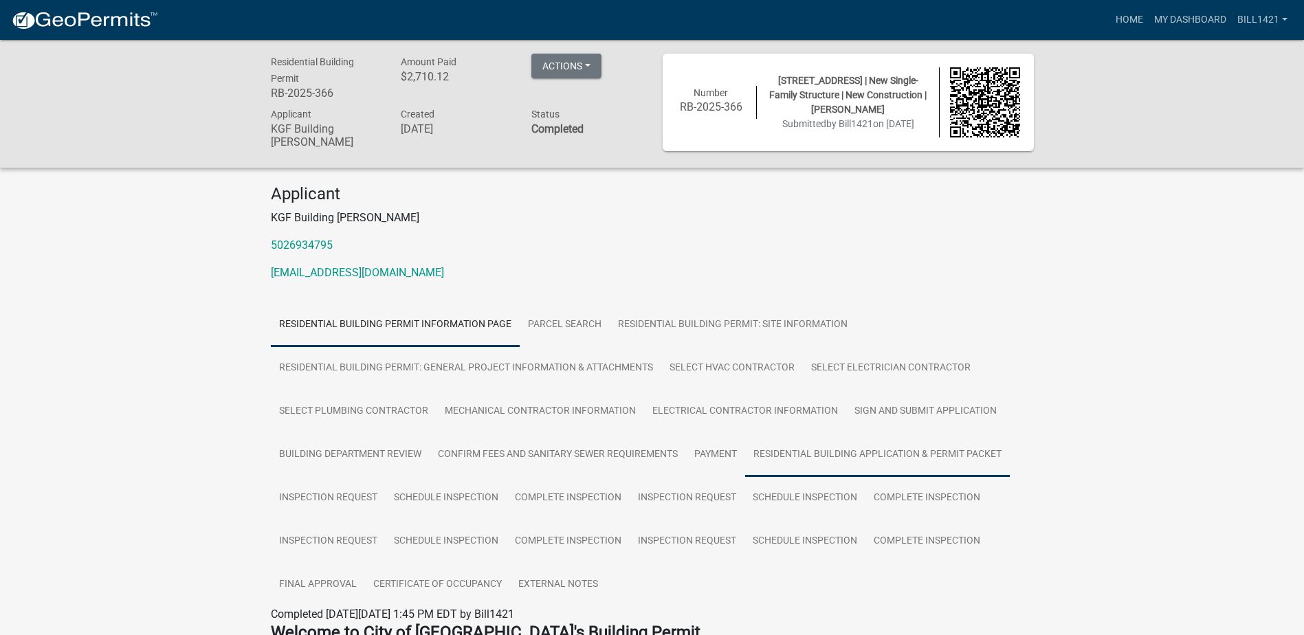  What do you see at coordinates (877, 455) in the screenshot?
I see `a: Residential Building Application & Permit Packet` at bounding box center [877, 455].